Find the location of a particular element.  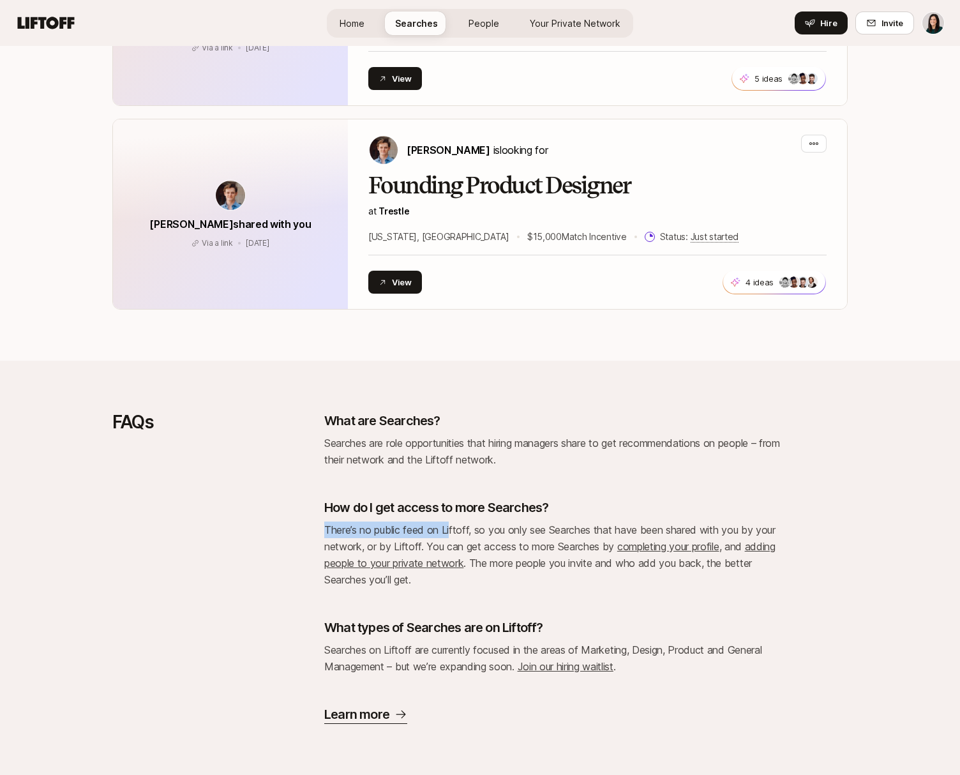

img: Francis Barth is located at coordinates (384, 150).